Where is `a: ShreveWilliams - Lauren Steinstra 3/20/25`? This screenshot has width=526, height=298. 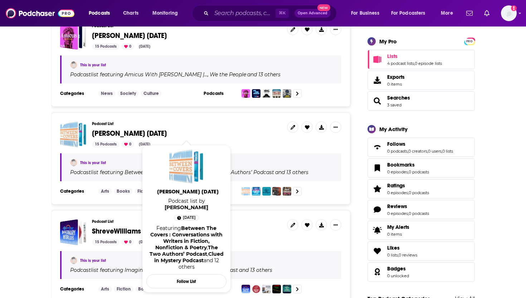 a: ShreveWilliams - Lauren Steinstra 3/20/25 is located at coordinates (73, 232).